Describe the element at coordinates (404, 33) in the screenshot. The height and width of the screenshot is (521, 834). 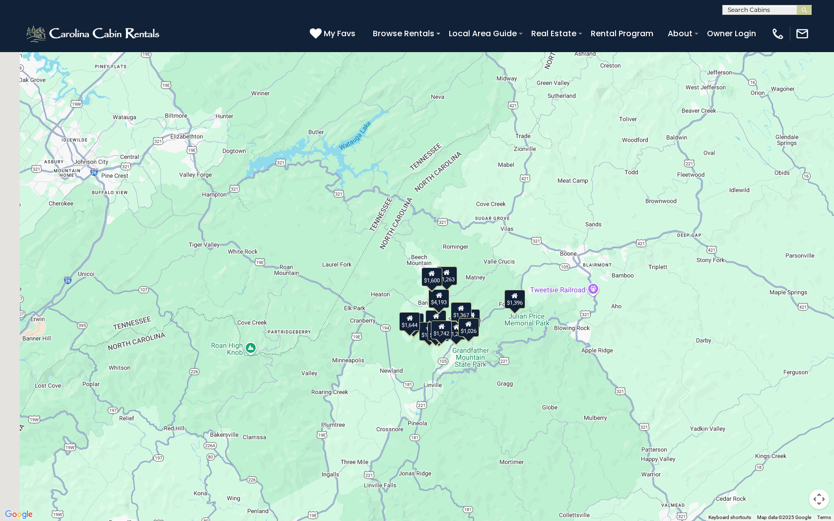
I see `a: Browse Rentals` at that location.